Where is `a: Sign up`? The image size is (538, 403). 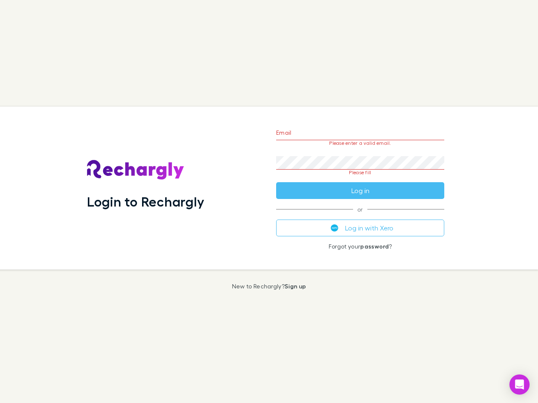 a: Sign up is located at coordinates (295, 286).